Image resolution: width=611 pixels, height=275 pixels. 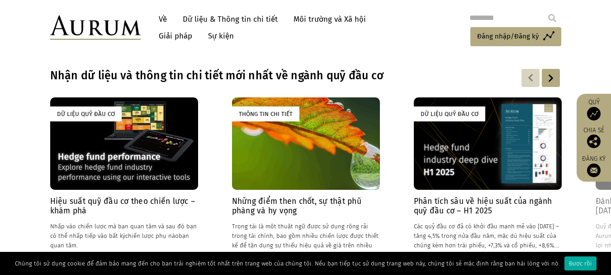 I want to click on img: Đăng ký nhận bản tin của chúng tôi, so click(x=594, y=170).